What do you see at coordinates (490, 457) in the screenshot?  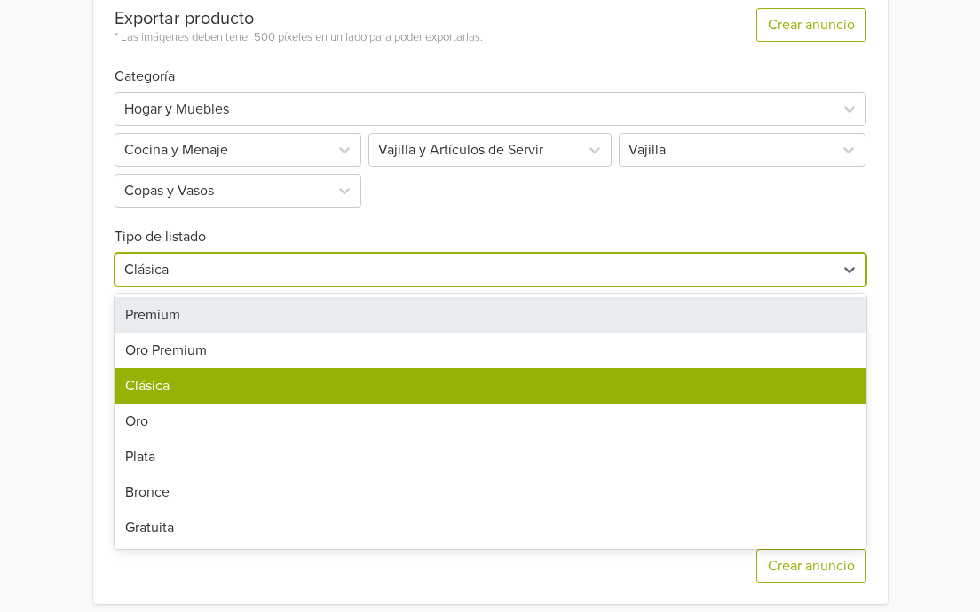 I see `div: Plata` at bounding box center [490, 457].